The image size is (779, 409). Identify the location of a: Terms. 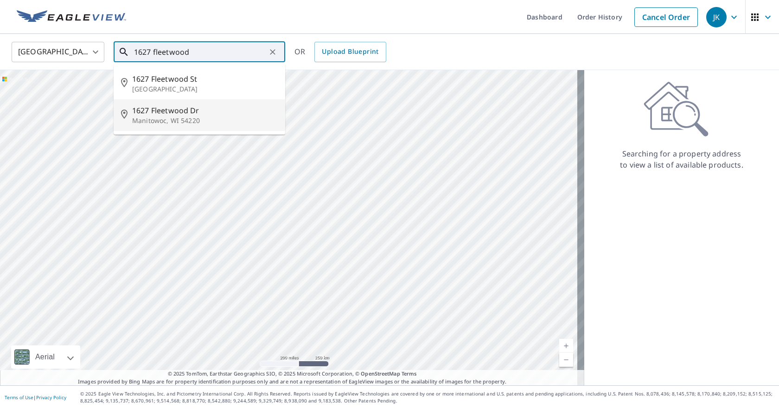
(409, 373).